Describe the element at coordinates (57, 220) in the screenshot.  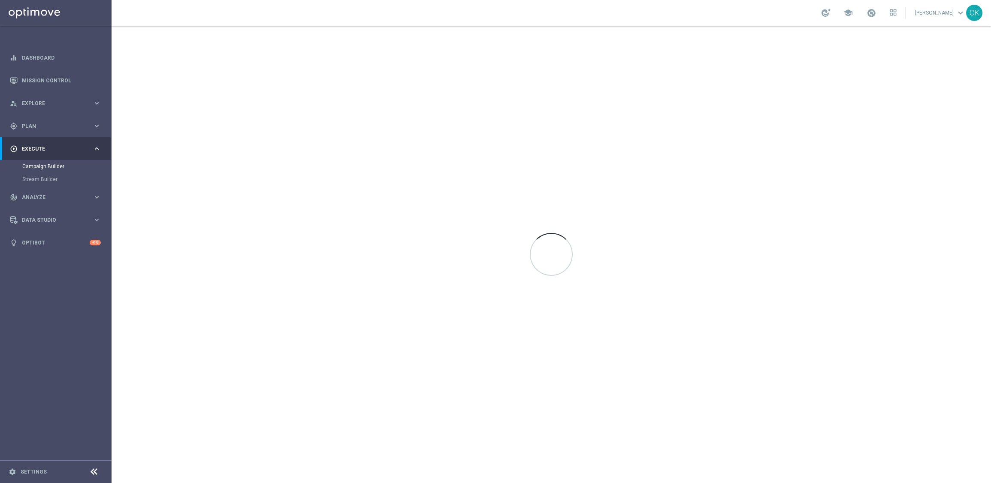
I see `span: Data Studio` at that location.